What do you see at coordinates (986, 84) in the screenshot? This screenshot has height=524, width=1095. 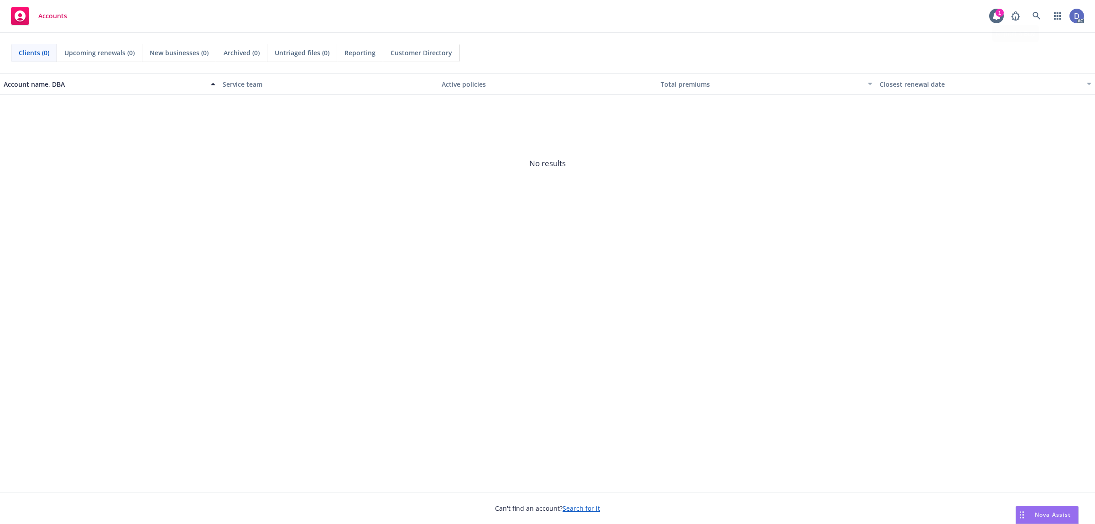 I see `button: Closest renewal date` at bounding box center [986, 84].